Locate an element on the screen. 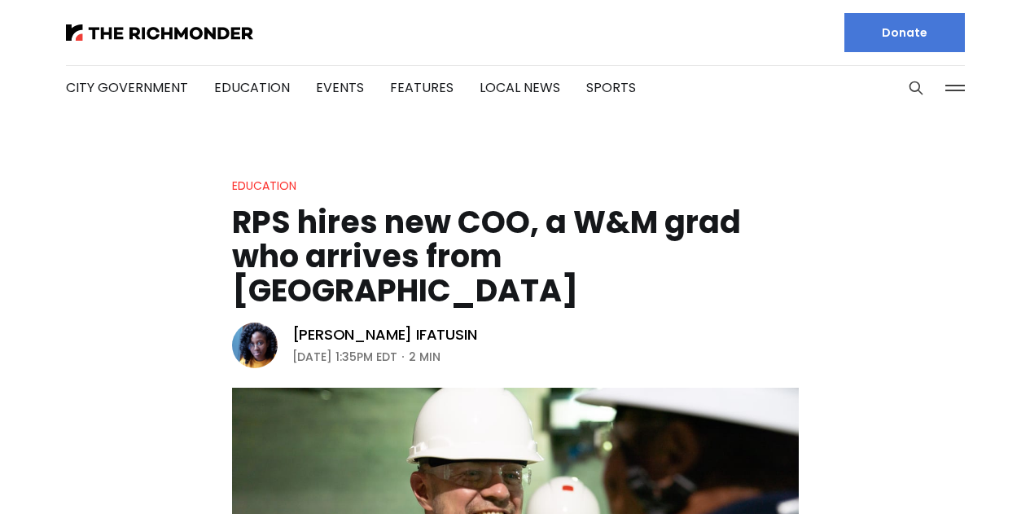 The height and width of the screenshot is (514, 1030). a: Events is located at coordinates (339, 87).